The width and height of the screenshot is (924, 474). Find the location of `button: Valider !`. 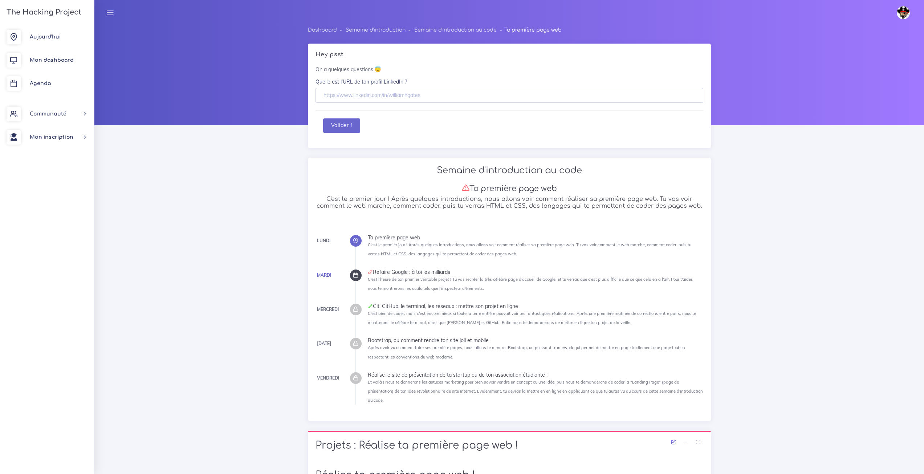

button: Valider ! is located at coordinates (342, 126).